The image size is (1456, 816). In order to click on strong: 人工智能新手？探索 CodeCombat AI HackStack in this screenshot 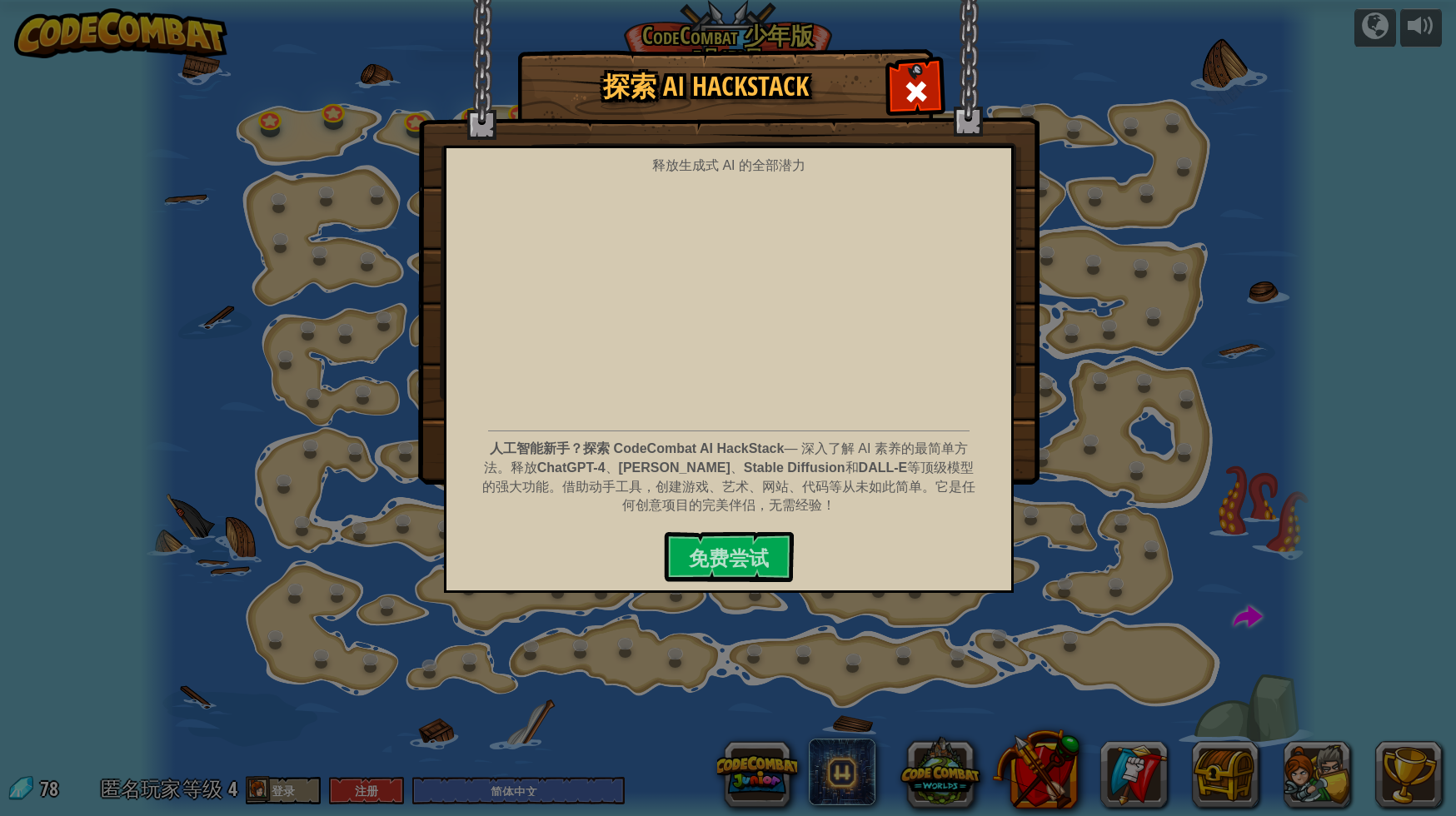, I will do `click(636, 449)`.